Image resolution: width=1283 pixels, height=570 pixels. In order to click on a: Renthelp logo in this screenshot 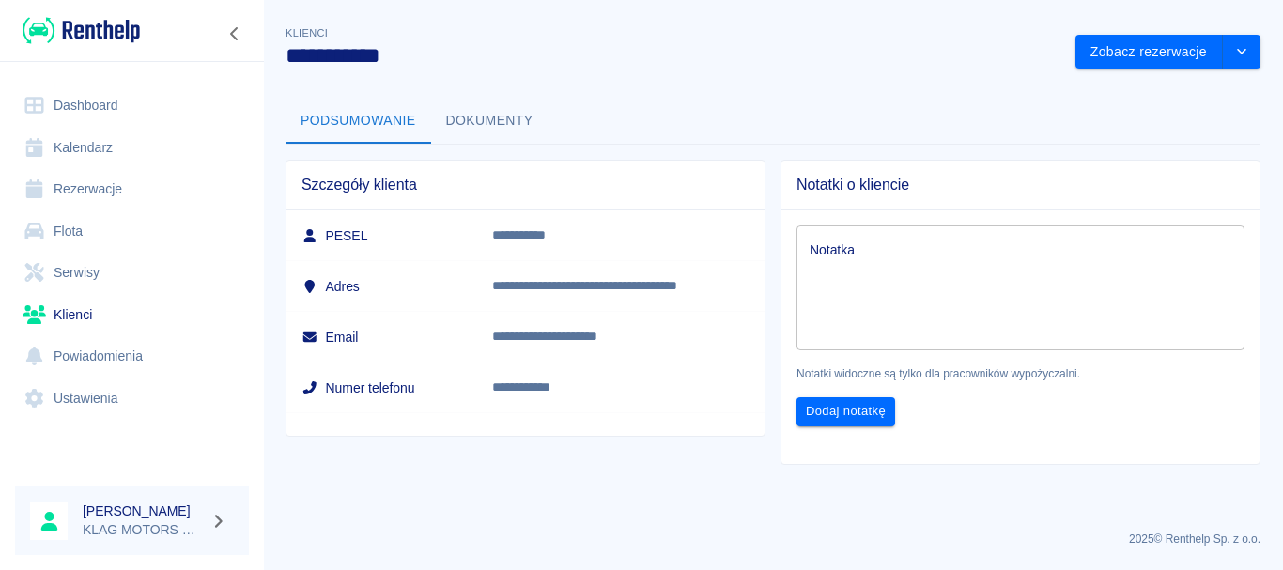, I will do `click(77, 30)`.